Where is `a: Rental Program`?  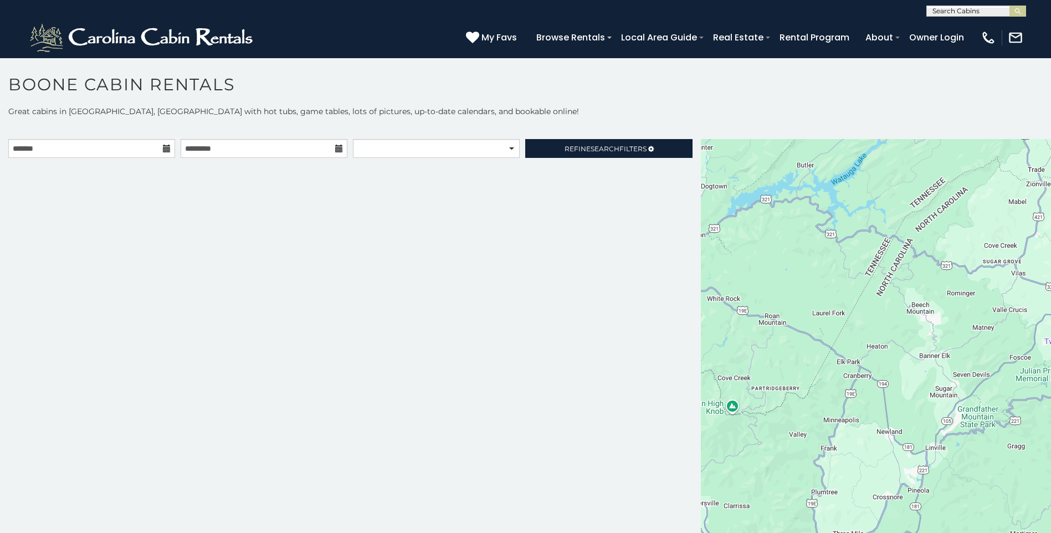
a: Rental Program is located at coordinates (814, 37).